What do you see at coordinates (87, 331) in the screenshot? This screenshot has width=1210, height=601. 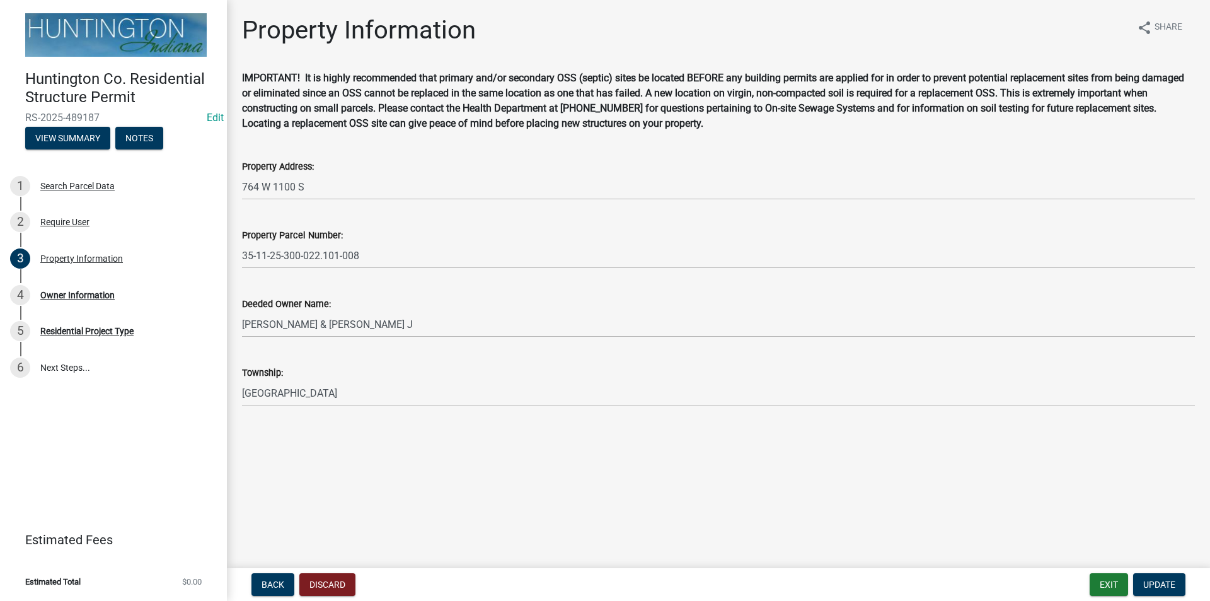 I see `div: Residential Project Type` at bounding box center [87, 331].